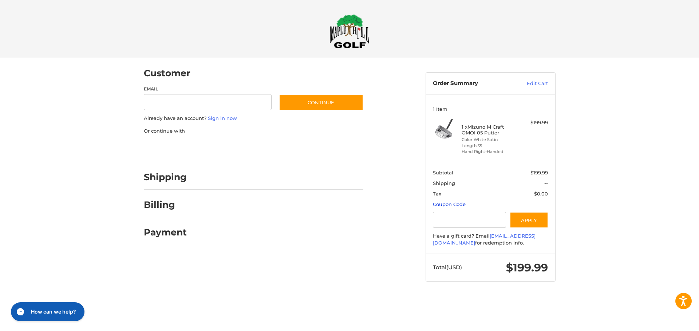  What do you see at coordinates (167, 73) in the screenshot?
I see `h2: Customer` at bounding box center [167, 73].